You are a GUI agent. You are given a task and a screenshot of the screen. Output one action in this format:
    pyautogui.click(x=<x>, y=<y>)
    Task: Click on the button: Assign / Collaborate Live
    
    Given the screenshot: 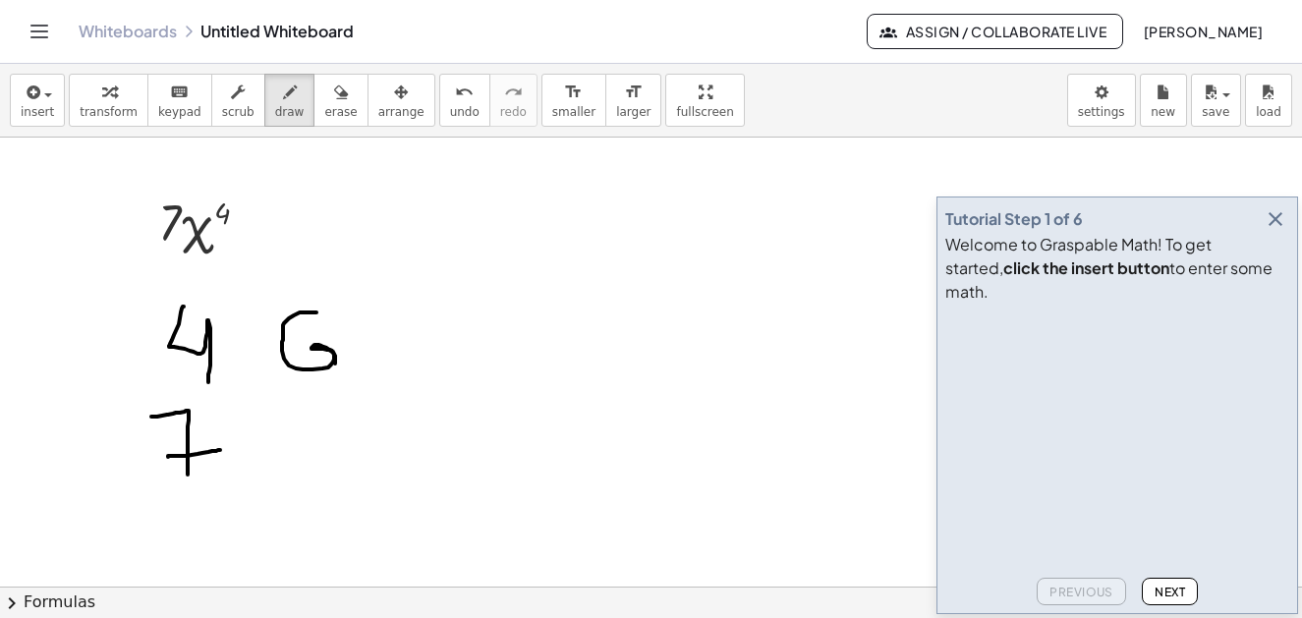 What is the action you would take?
    pyautogui.click(x=995, y=31)
    